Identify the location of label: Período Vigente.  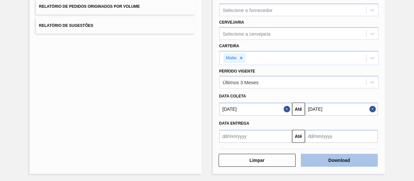
(237, 71).